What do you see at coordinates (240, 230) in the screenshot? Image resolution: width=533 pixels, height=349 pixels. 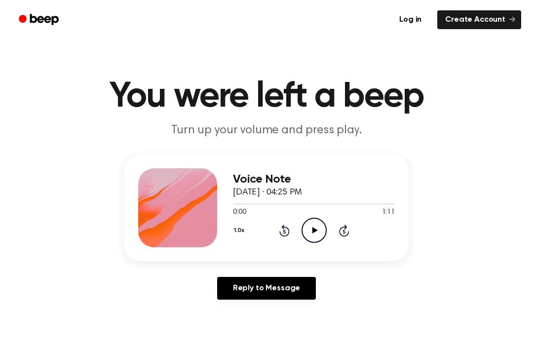 I see `button: 1.0x` at bounding box center [240, 230].